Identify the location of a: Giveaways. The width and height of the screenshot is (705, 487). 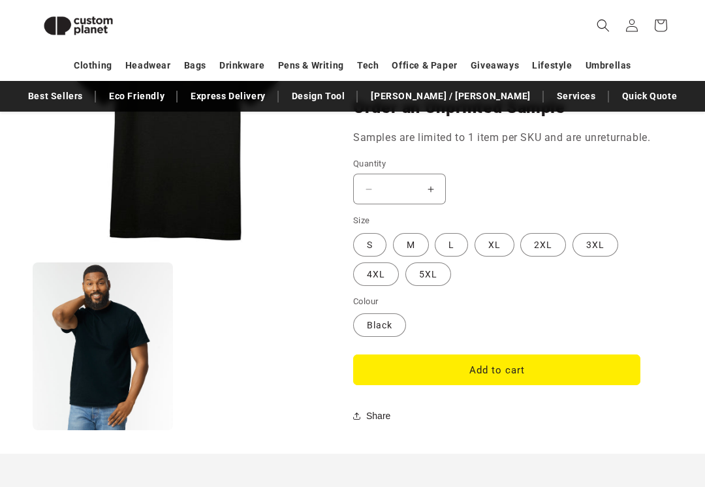
(495, 65).